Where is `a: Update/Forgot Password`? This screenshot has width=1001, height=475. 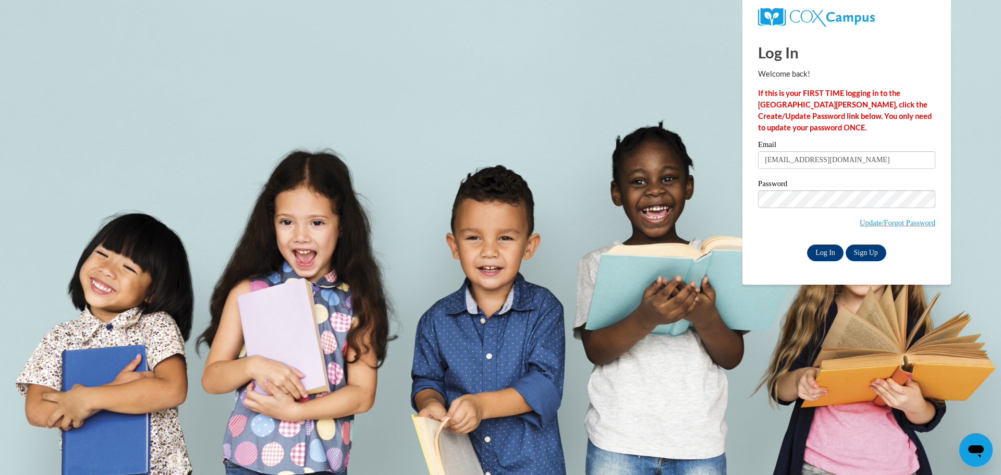 a: Update/Forgot Password is located at coordinates (897, 223).